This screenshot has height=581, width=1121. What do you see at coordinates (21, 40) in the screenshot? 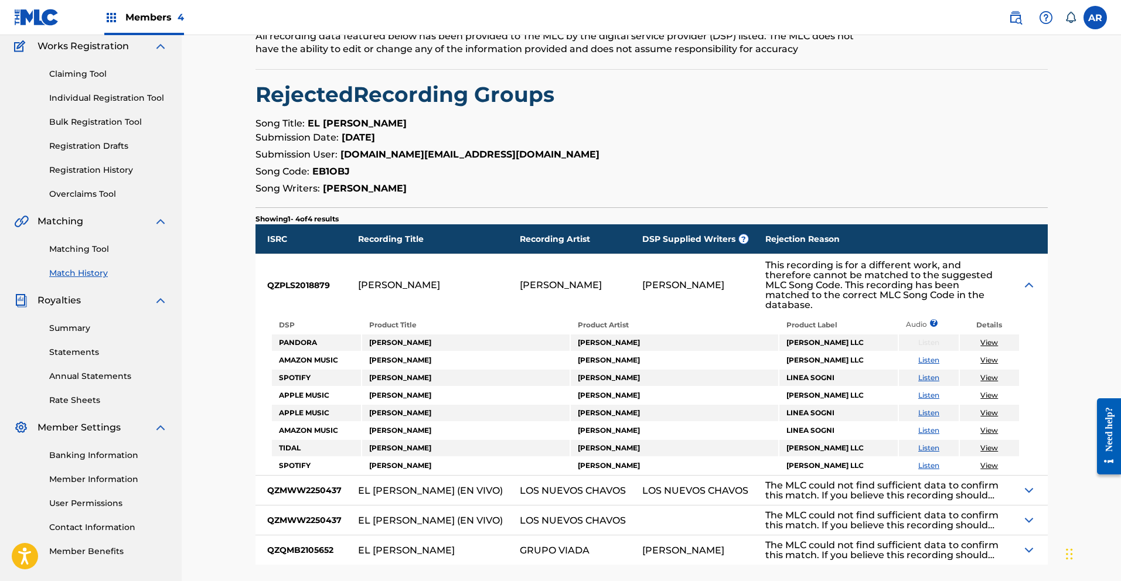
I see `div: Need help?` at bounding box center [21, 40].